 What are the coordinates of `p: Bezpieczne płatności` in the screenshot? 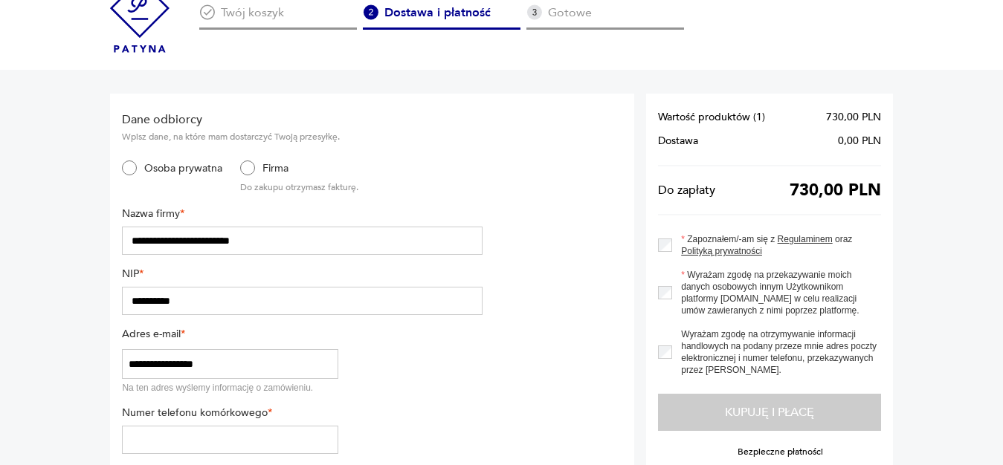 It's located at (780, 452).